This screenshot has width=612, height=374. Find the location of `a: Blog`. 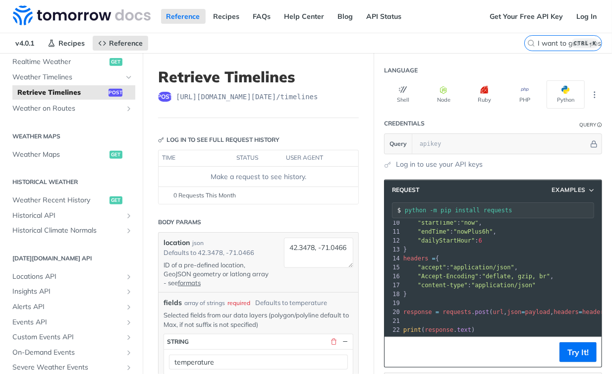

a: Blog is located at coordinates (345, 16).